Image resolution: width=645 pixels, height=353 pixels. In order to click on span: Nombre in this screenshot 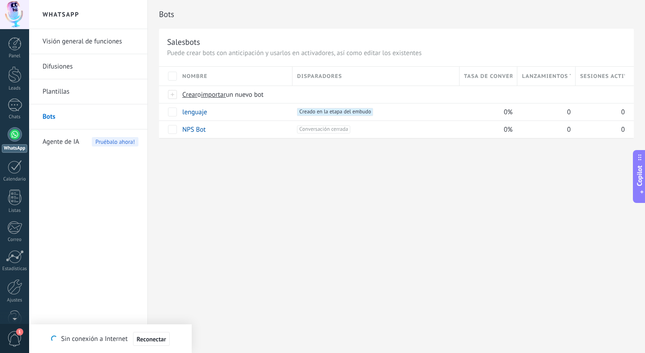, I will do `click(195, 76)`.